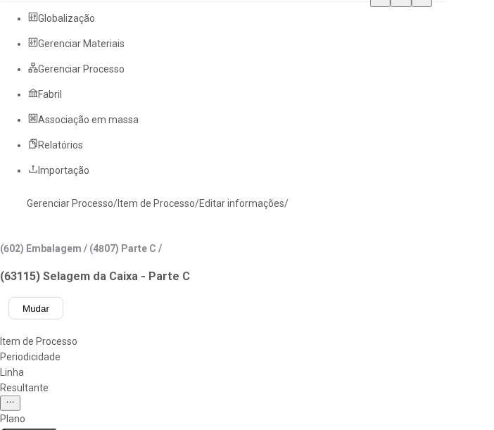 This screenshot has height=430, width=494. Describe the element at coordinates (63, 170) in the screenshot. I see `span: Importação` at that location.